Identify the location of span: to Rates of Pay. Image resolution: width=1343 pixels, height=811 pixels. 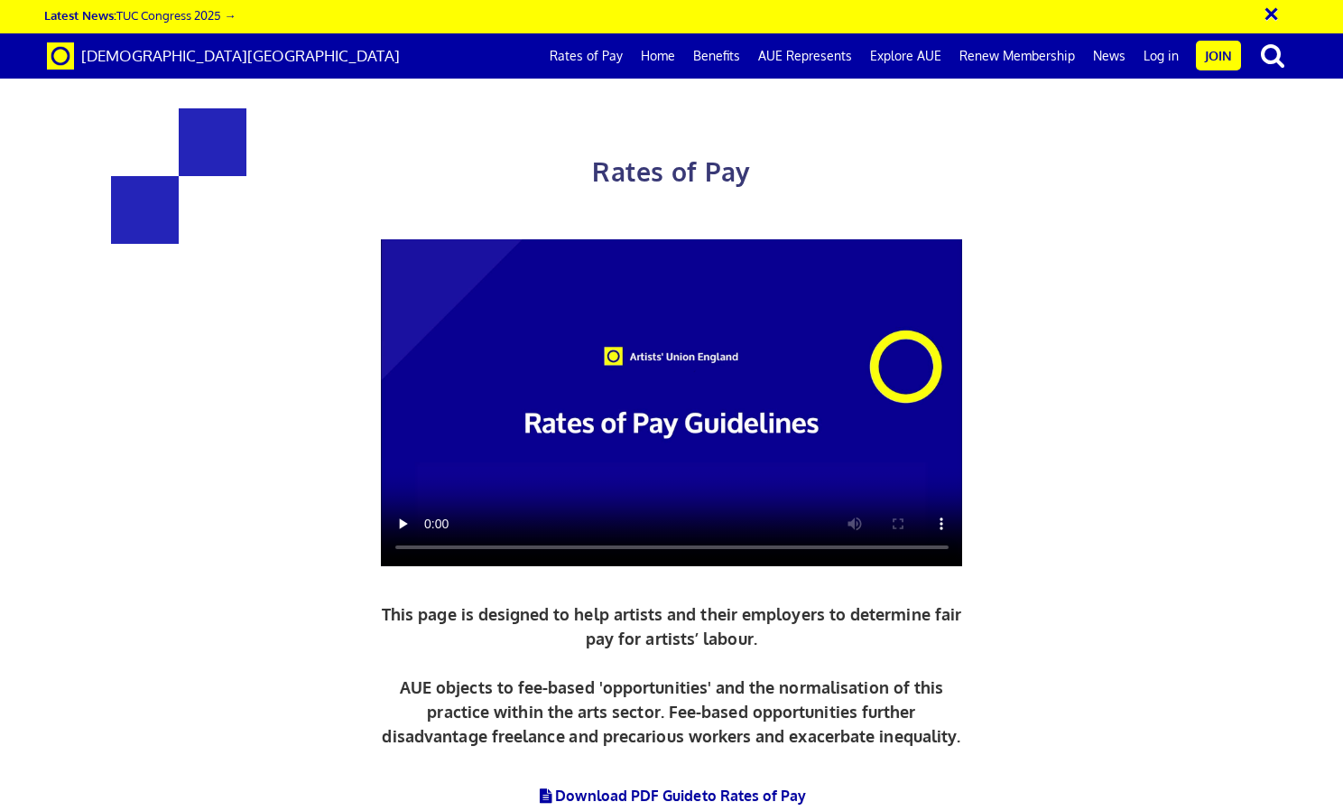
(755, 795).